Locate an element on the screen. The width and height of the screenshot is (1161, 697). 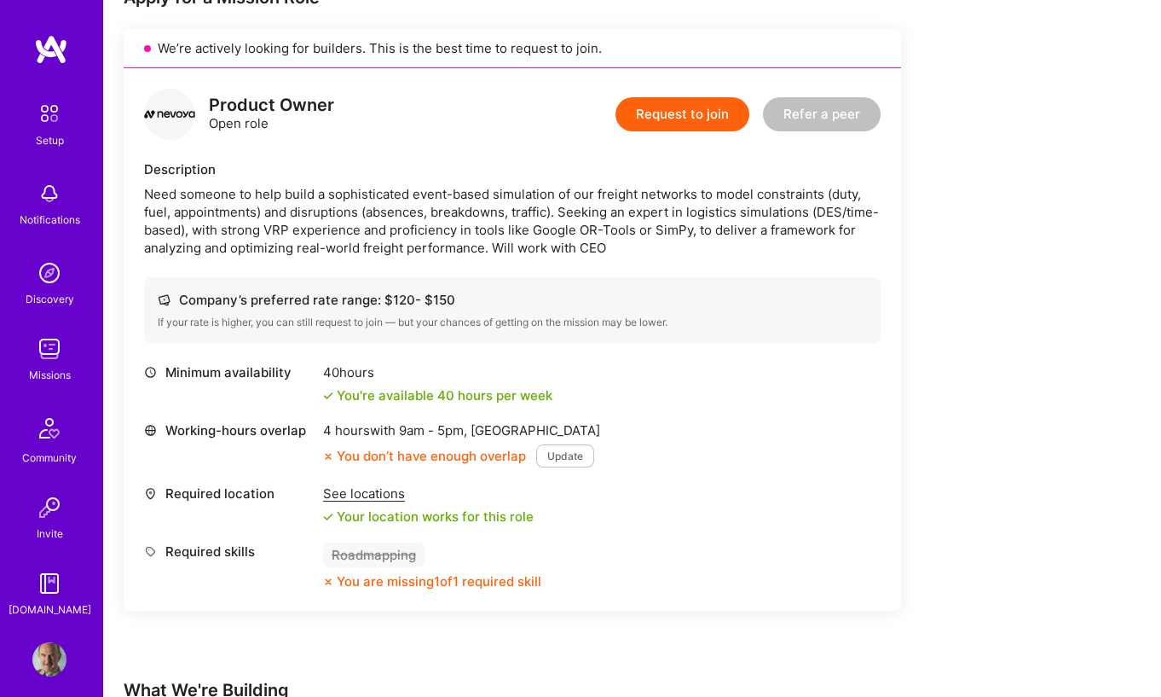
div: Open role is located at coordinates (271, 114).